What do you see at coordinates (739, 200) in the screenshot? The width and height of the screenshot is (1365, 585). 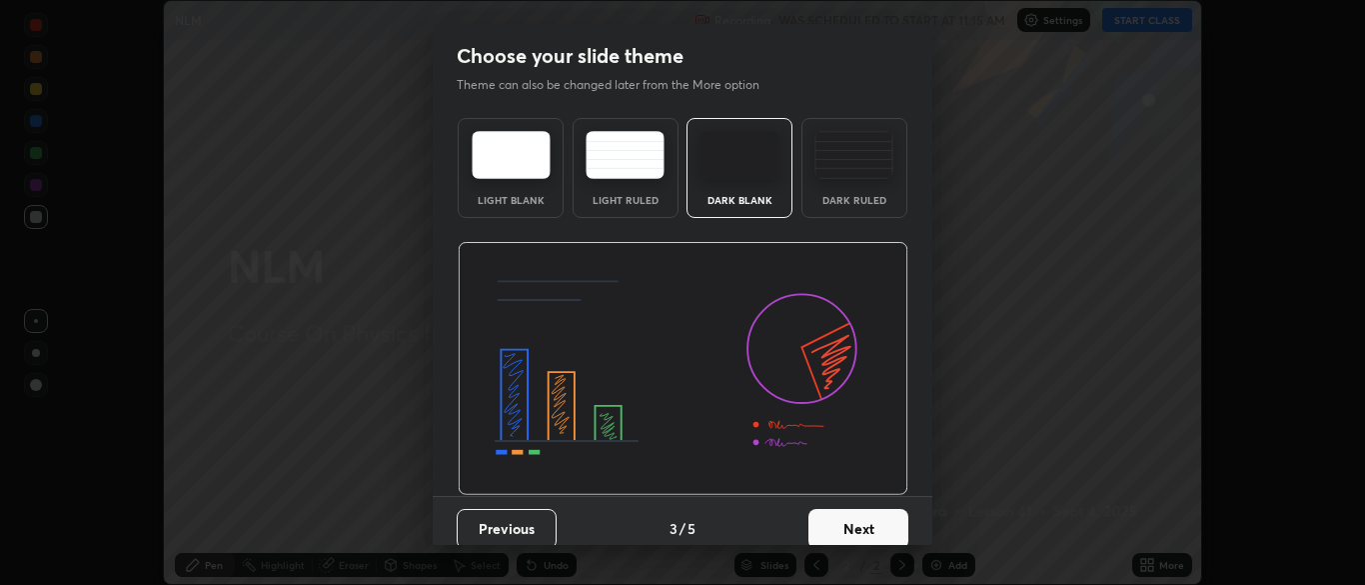 I see `div: Dark Blank` at bounding box center [739, 200].